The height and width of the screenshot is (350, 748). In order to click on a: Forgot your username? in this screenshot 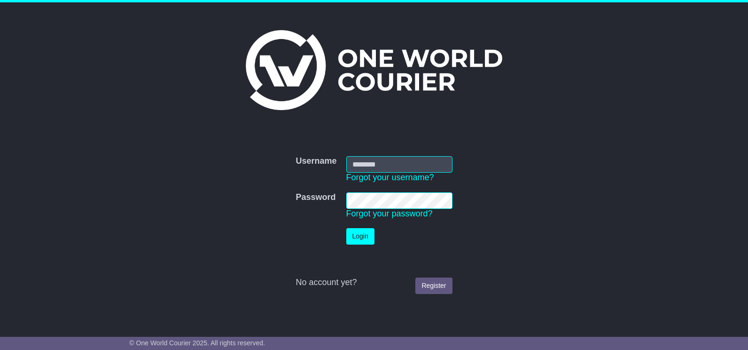, I will do `click(390, 177)`.